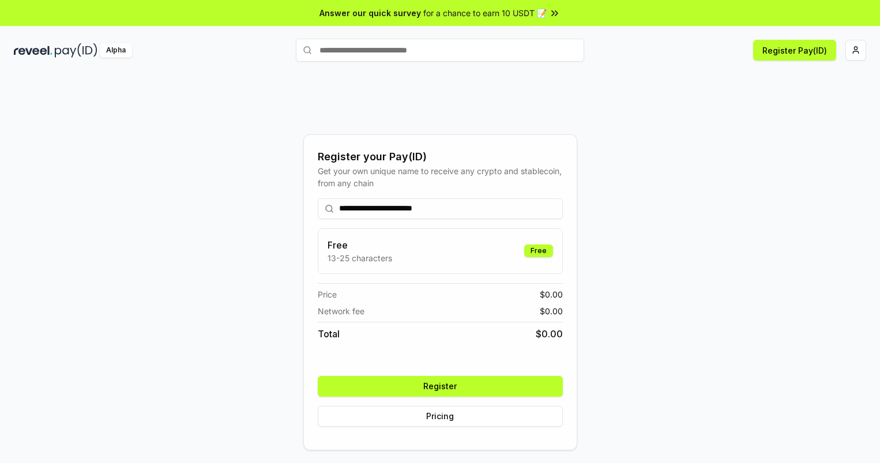  I want to click on img: reveel_dark, so click(33, 50).